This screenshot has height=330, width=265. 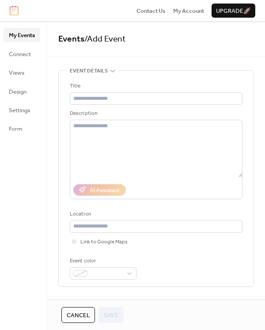 What do you see at coordinates (102, 261) in the screenshot?
I see `div: Event color` at bounding box center [102, 261].